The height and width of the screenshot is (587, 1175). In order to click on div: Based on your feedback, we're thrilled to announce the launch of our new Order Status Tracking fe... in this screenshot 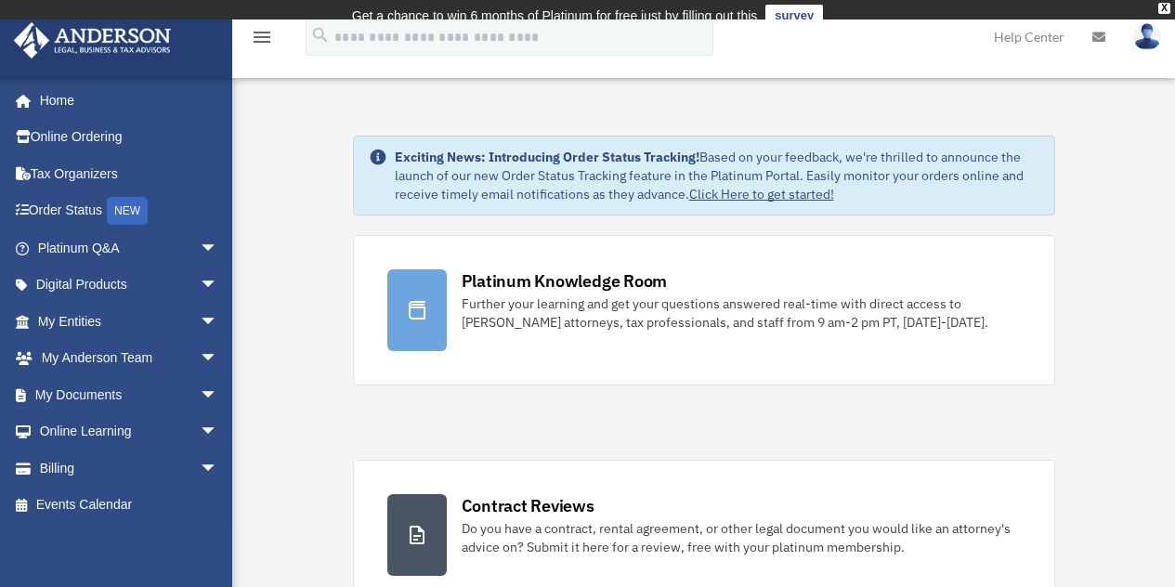, I will do `click(717, 176)`.